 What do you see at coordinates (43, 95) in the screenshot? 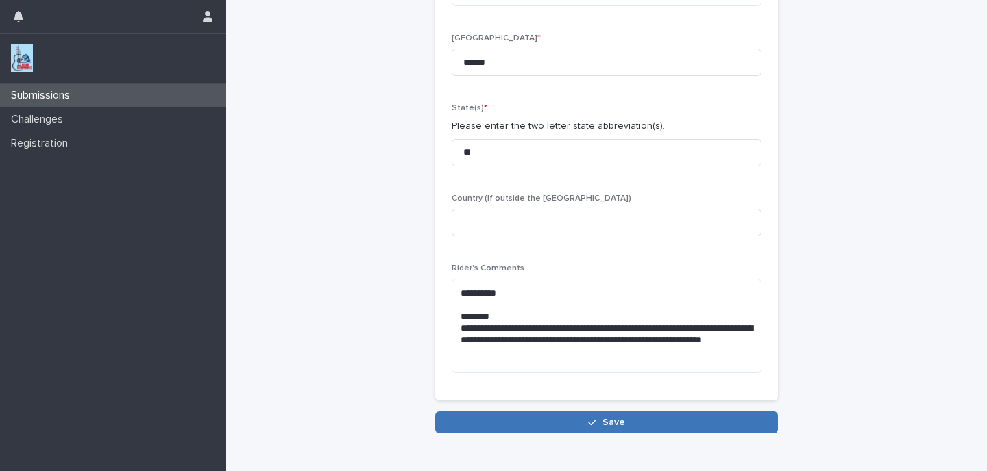
I see `p: Submissions` at bounding box center [43, 95].